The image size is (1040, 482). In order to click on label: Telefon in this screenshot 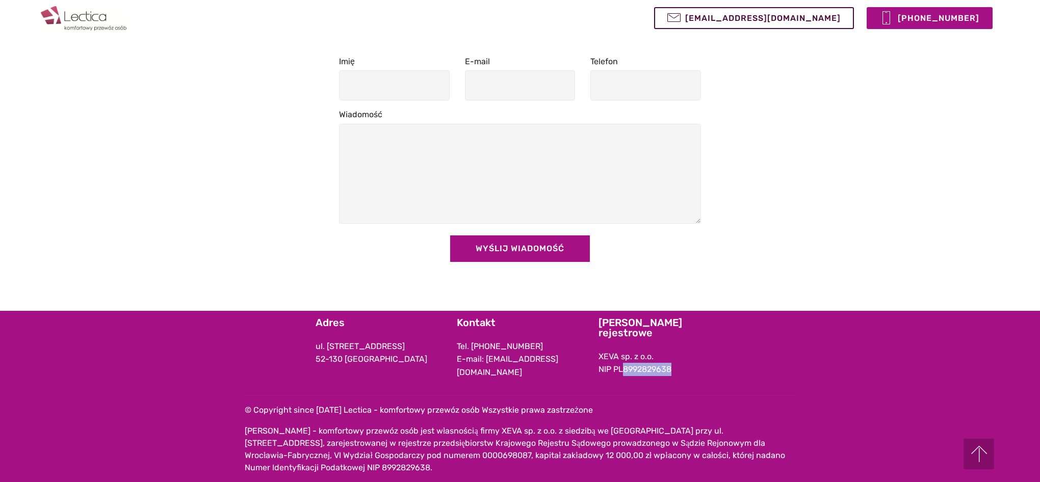, I will do `click(604, 62)`.